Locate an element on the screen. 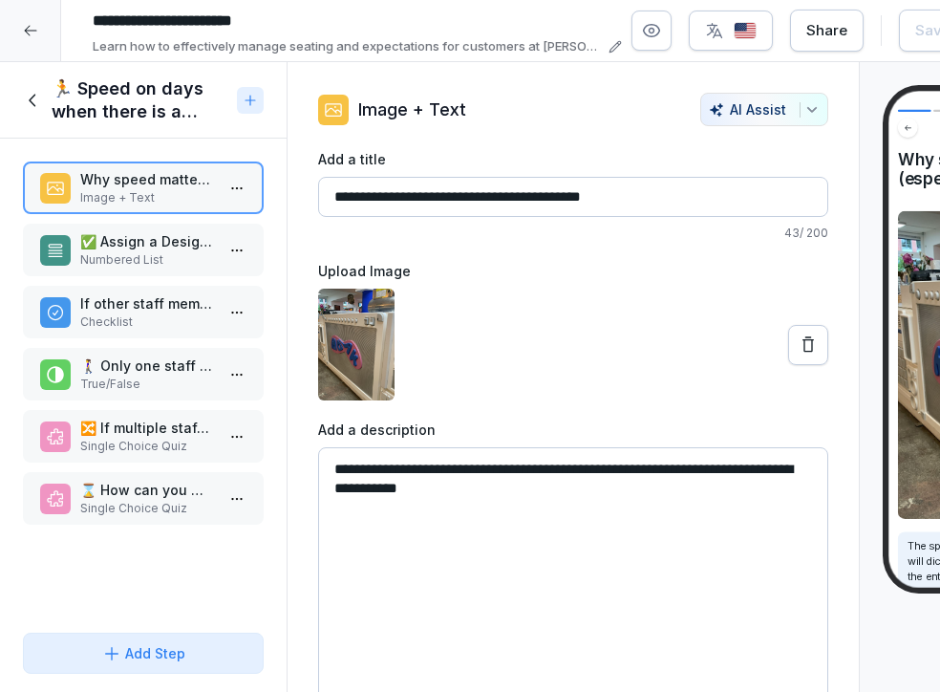 This screenshot has width=940, height=692. div: ⌛ How can you manage speed on busy days?Single Choice Quiz is located at coordinates (143, 498).